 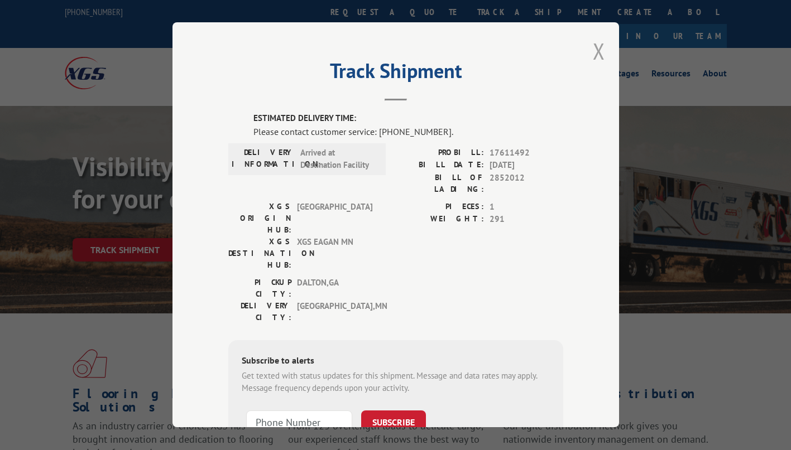 What do you see at coordinates (440, 207) in the screenshot?
I see `label: PIECES:` at bounding box center [440, 207].